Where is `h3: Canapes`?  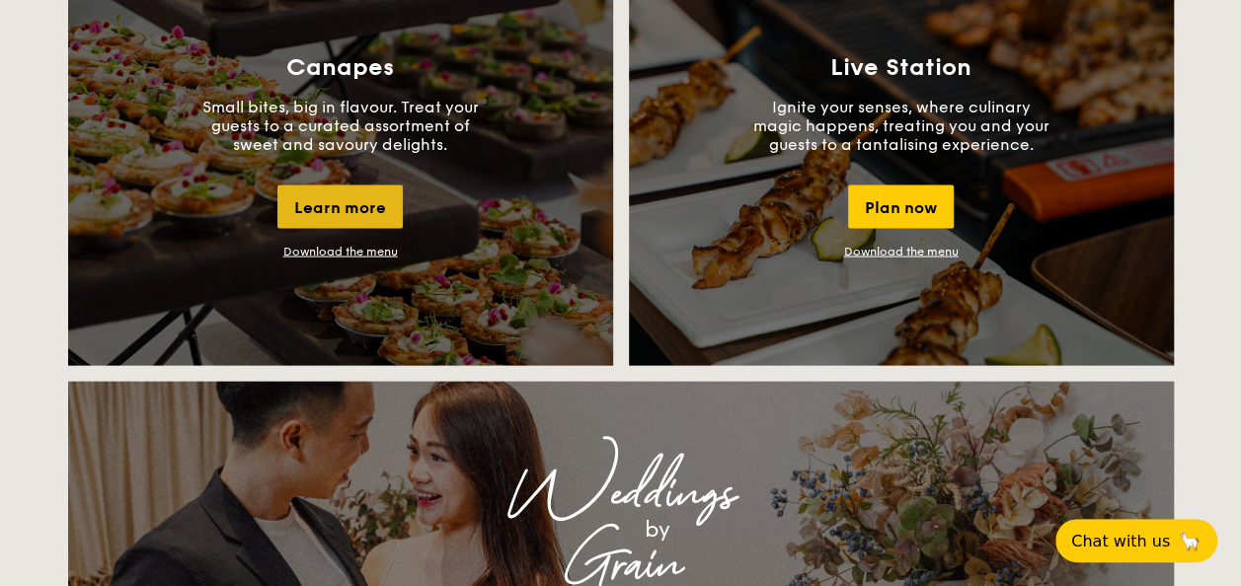 h3: Canapes is located at coordinates (340, 68).